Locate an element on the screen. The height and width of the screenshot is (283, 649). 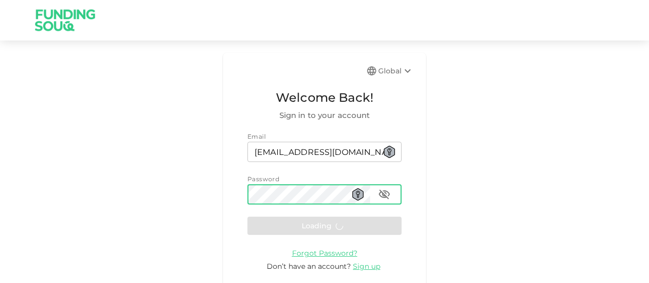
span: Sign in to your account is located at coordinates (324, 116).